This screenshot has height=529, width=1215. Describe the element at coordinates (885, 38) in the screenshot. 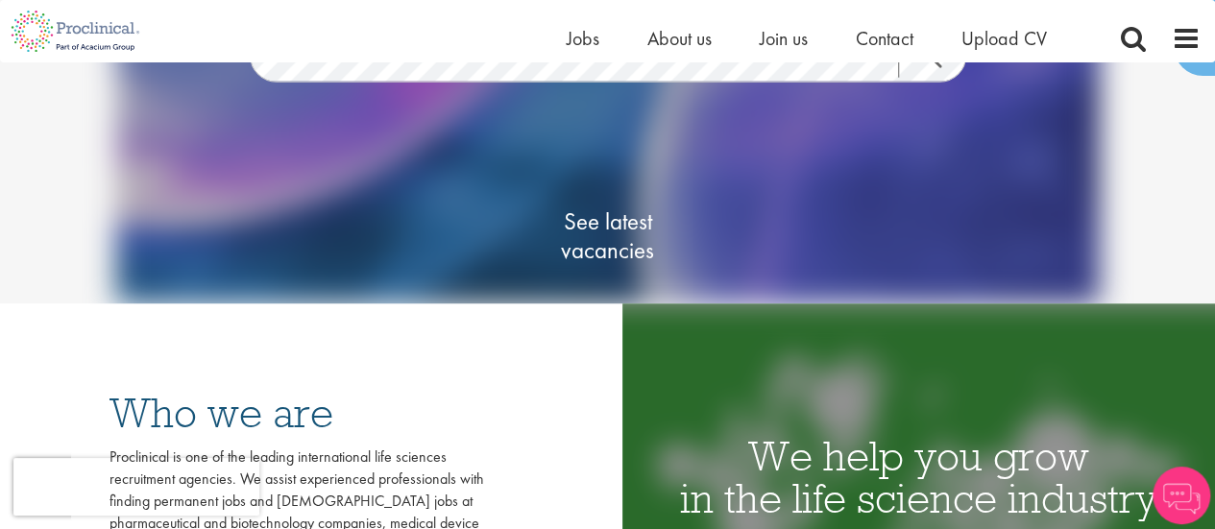

I see `a: Contact` at that location.